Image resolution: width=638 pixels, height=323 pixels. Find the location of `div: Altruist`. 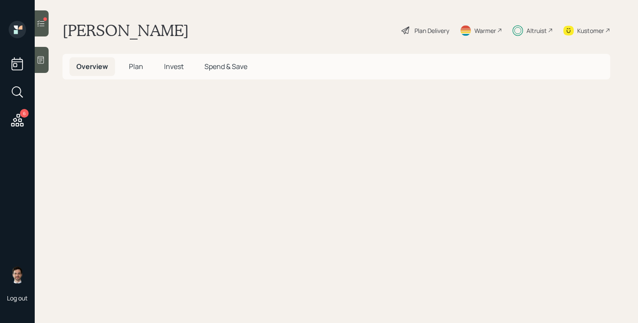

div: Altruist is located at coordinates (536, 30).